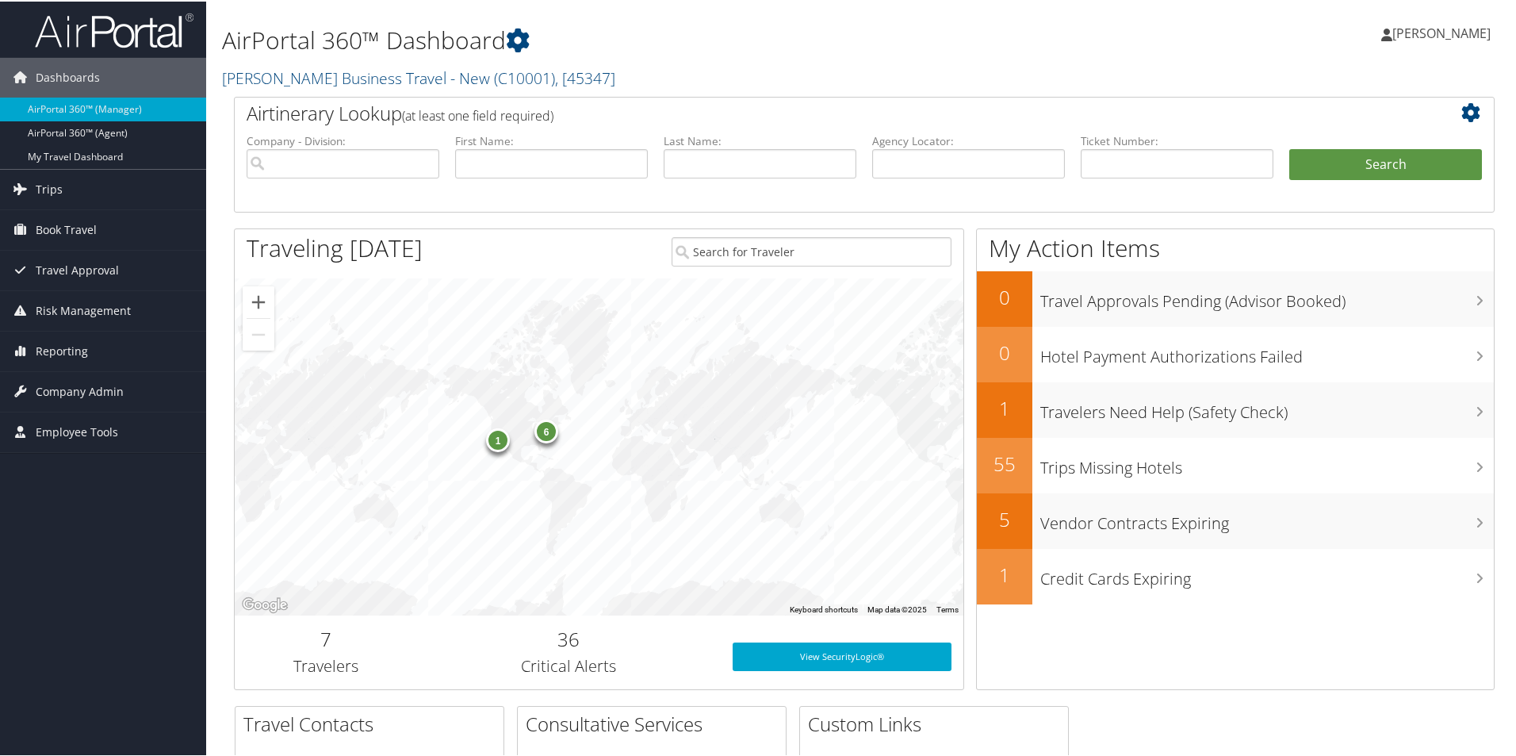 Image resolution: width=1516 pixels, height=756 pixels. I want to click on a: 5Vendor Contracts Expiring, so click(1235, 519).